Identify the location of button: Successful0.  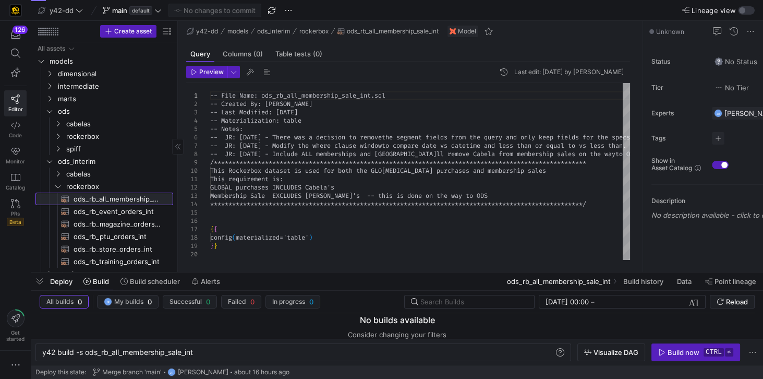
(190, 301).